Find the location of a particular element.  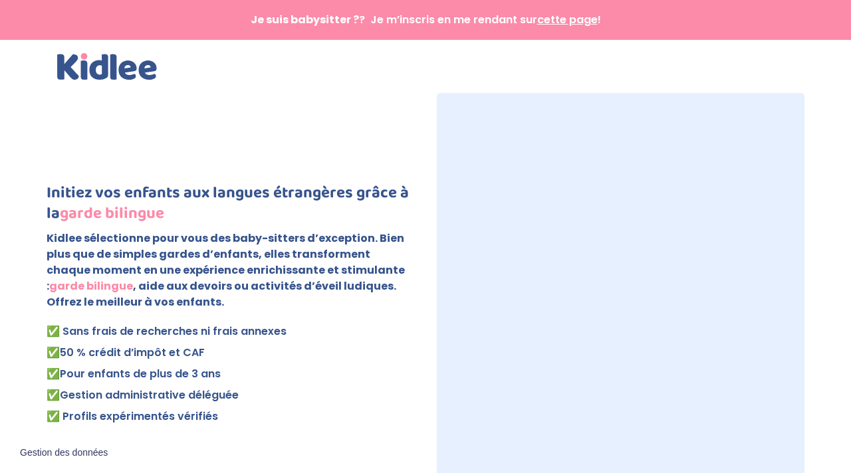

p: ? Je m’inscris en me rendant sur ! is located at coordinates (425, 20).